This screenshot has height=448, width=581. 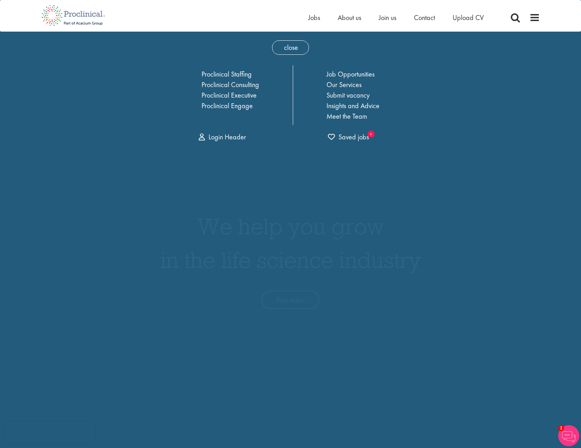 What do you see at coordinates (348, 95) in the screenshot?
I see `a: Submit vacancy` at bounding box center [348, 95].